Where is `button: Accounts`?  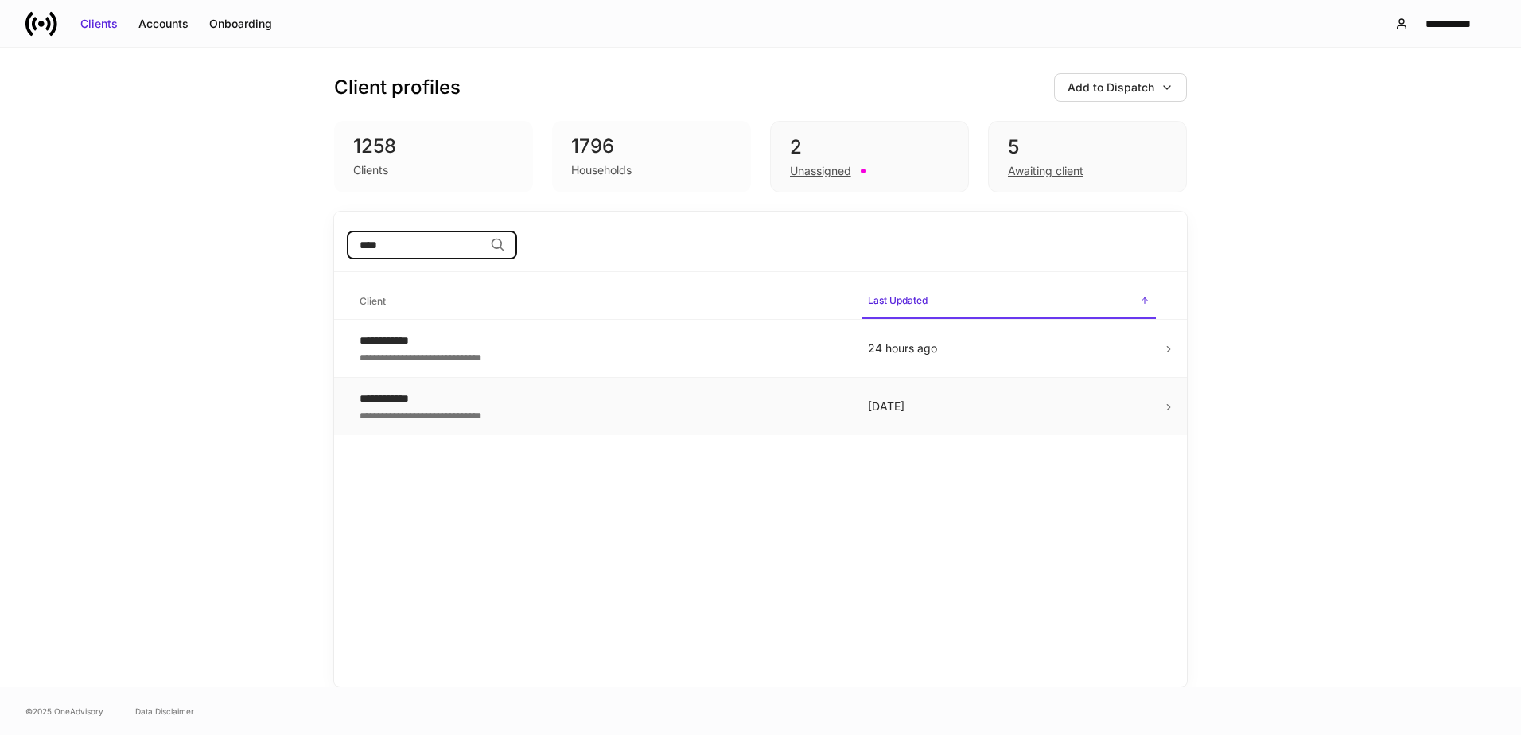
button: Accounts is located at coordinates (163, 24).